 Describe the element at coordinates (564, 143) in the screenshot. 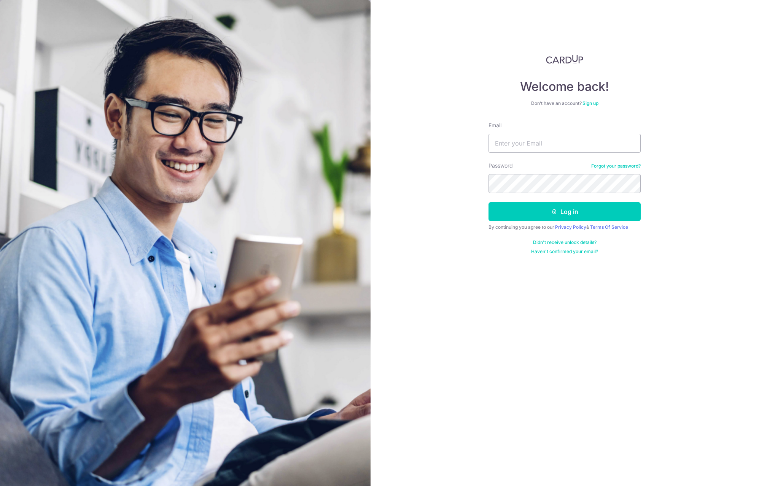

I see `input: Enter your Email` at that location.